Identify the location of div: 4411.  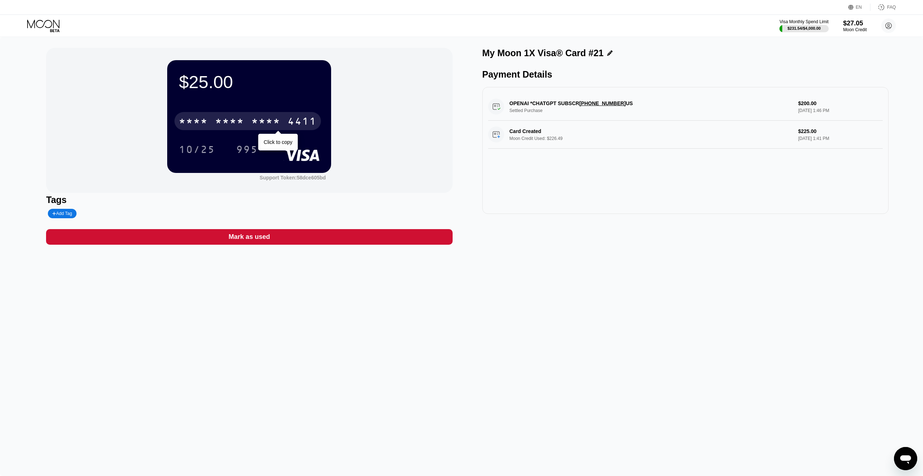
(302, 122).